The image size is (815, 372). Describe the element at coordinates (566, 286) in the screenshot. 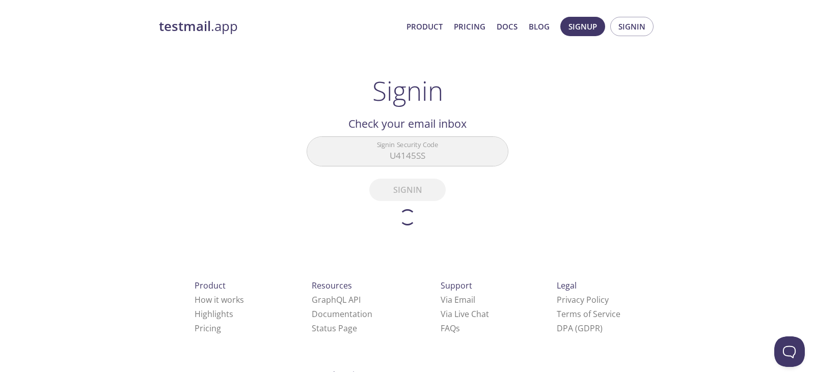

I see `span: Legal` at that location.